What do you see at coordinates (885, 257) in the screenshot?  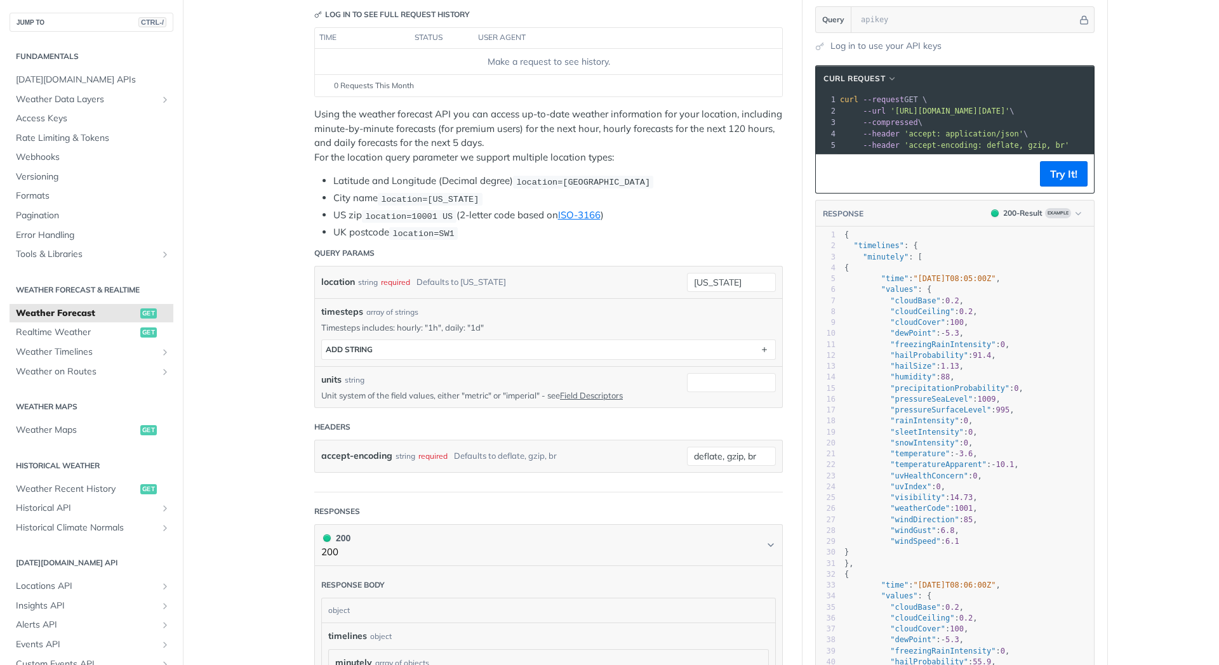 I see `span: "minutely"` at bounding box center [885, 257].